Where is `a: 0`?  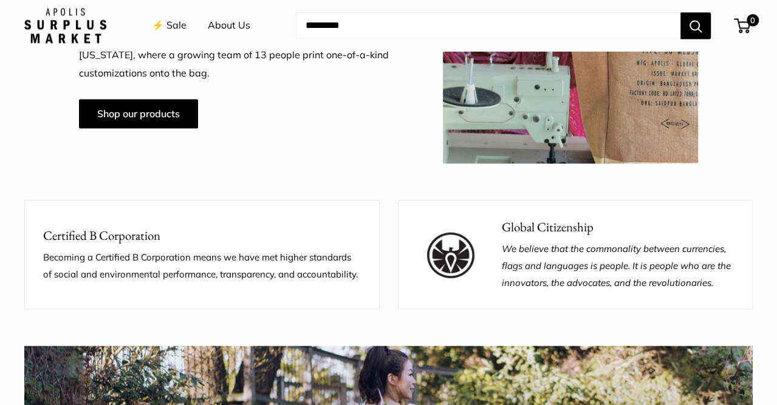 a: 0 is located at coordinates (742, 26).